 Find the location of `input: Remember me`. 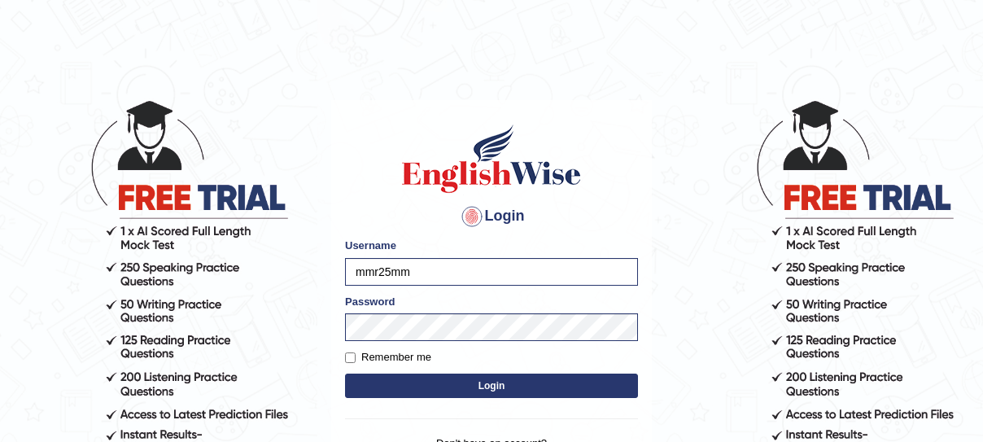

input: Remember me is located at coordinates (350, 357).